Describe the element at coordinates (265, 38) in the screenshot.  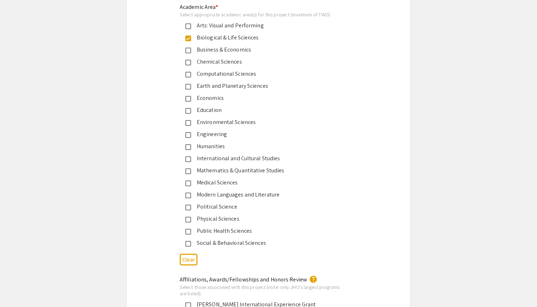
I see `div: Biological & Life Sciences` at that location.